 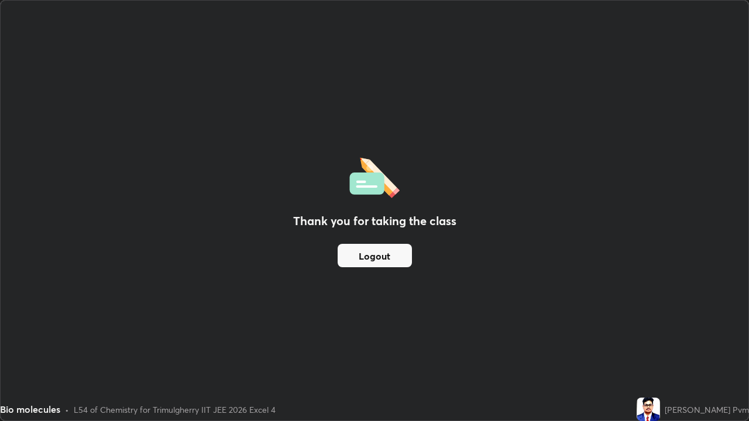 I want to click on img: aac4110866d7459b93fa02c8e4758a58.jpg, so click(x=648, y=410).